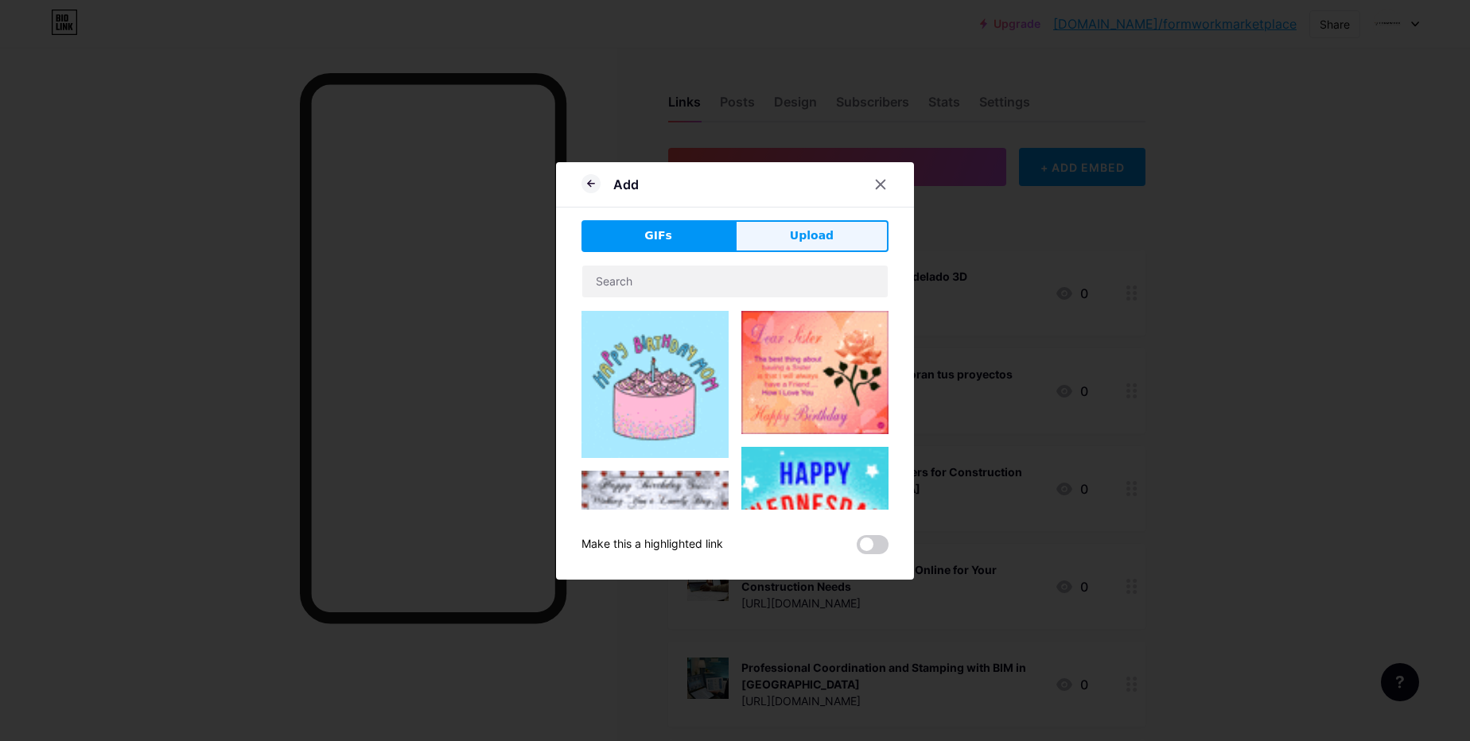 This screenshot has height=741, width=1470. I want to click on button: GIFs, so click(658, 236).